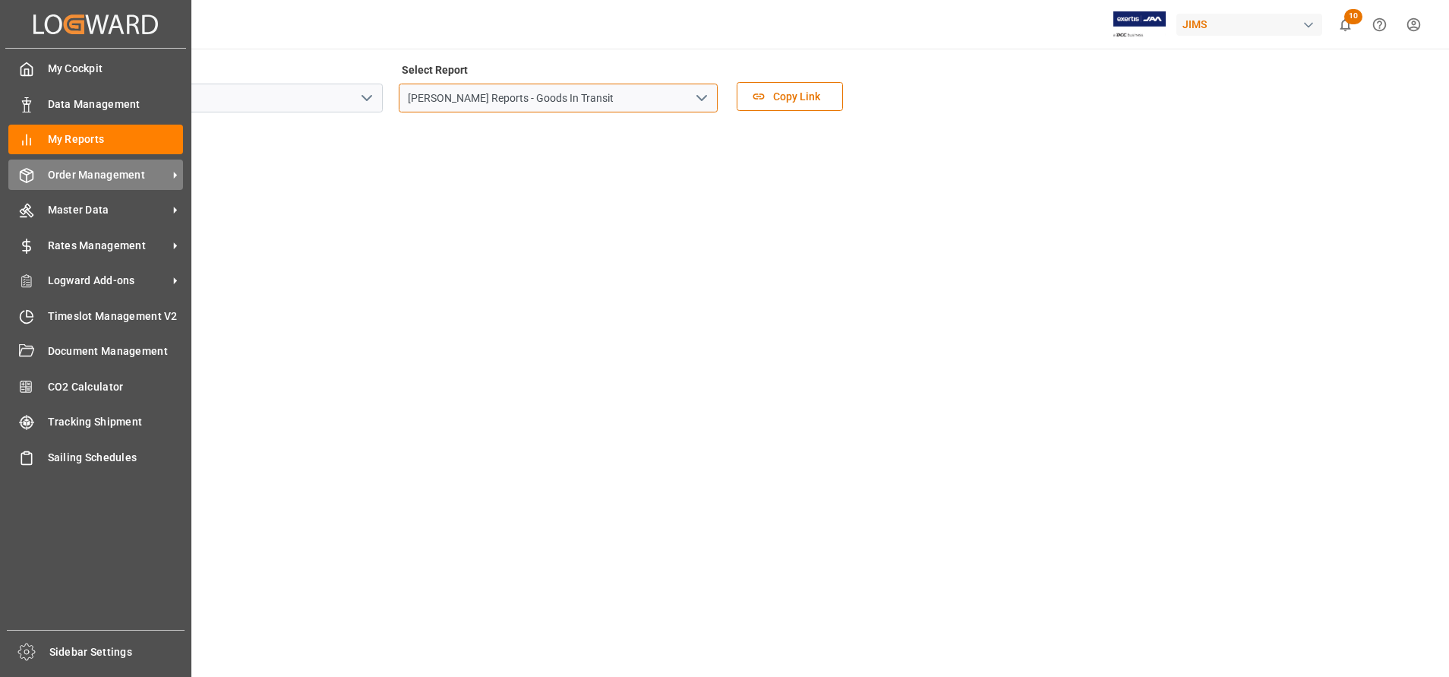 The height and width of the screenshot is (677, 1449). What do you see at coordinates (1379, 24) in the screenshot?
I see `button: Help Center` at bounding box center [1379, 24].